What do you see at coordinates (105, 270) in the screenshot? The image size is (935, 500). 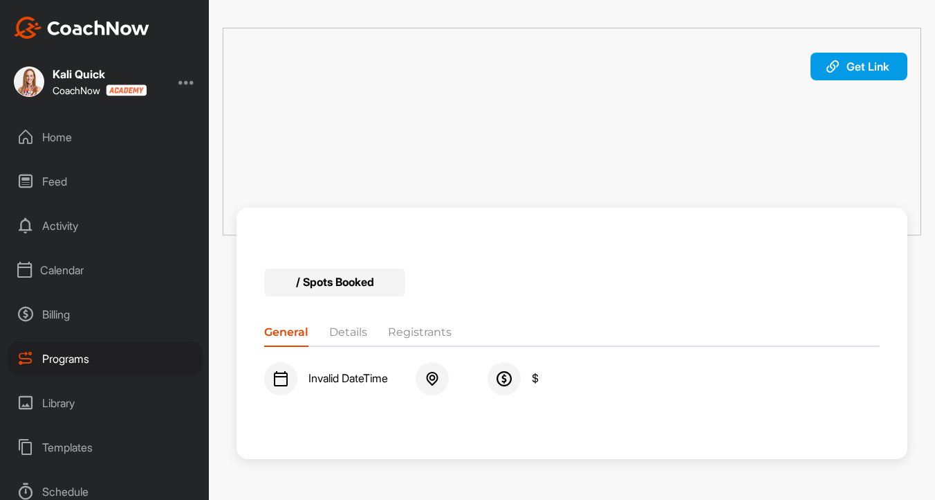 I see `div: Calendar` at bounding box center [105, 270].